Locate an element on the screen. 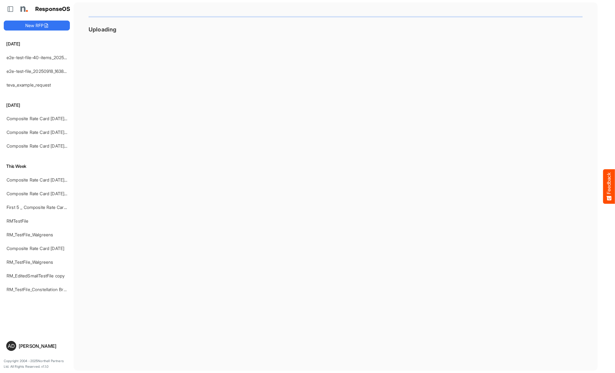 The width and height of the screenshot is (615, 373). a: RM_TestFile_Constellation Brands - ROS prices is located at coordinates (53, 290).